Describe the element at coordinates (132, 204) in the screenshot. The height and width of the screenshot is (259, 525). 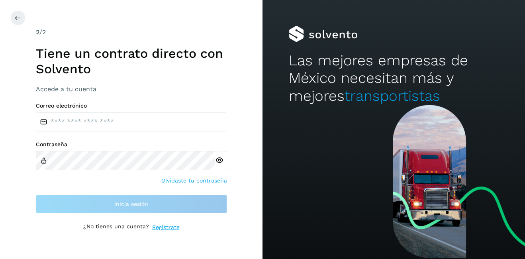
I see `button: Inicia sesión` at that location.